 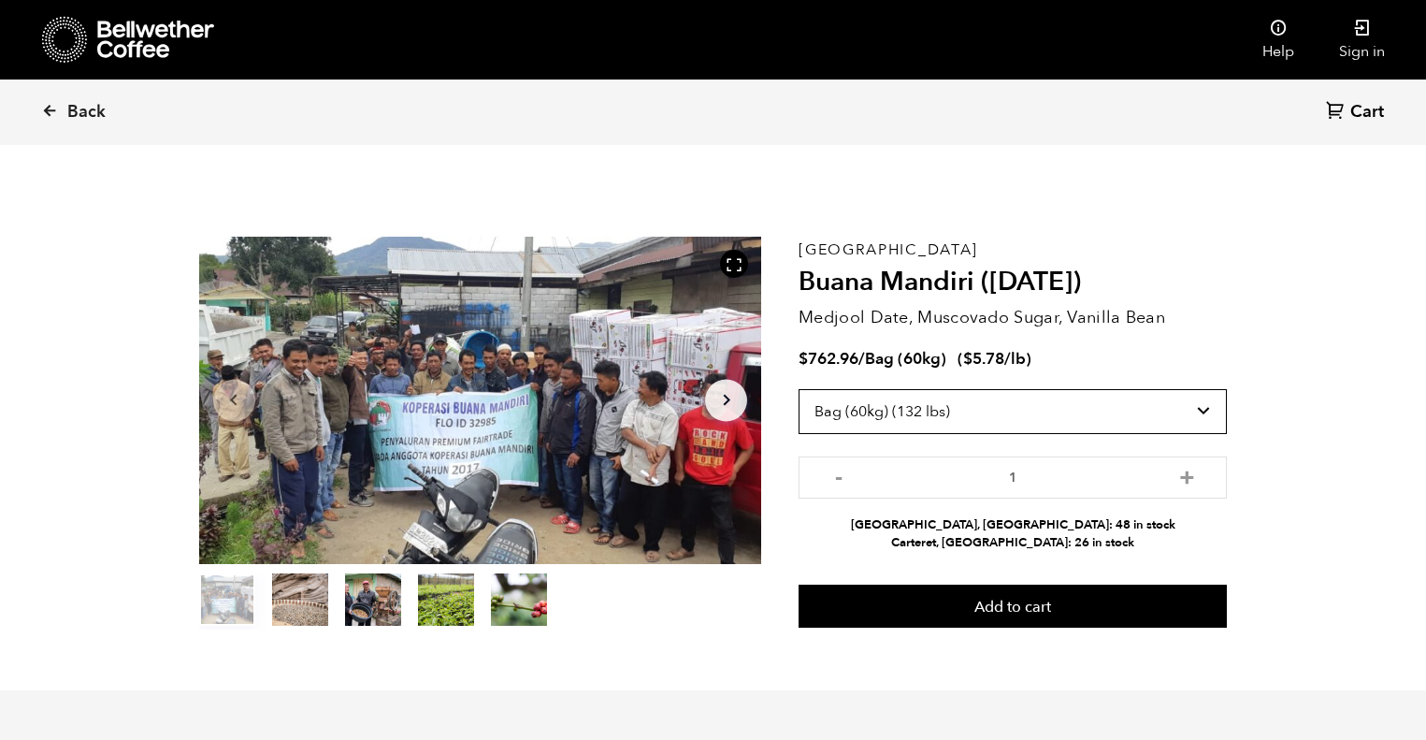 I want to click on a: Cart, so click(x=1357, y=112).